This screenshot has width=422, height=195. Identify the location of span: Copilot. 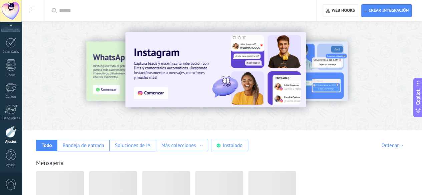
(418, 97).